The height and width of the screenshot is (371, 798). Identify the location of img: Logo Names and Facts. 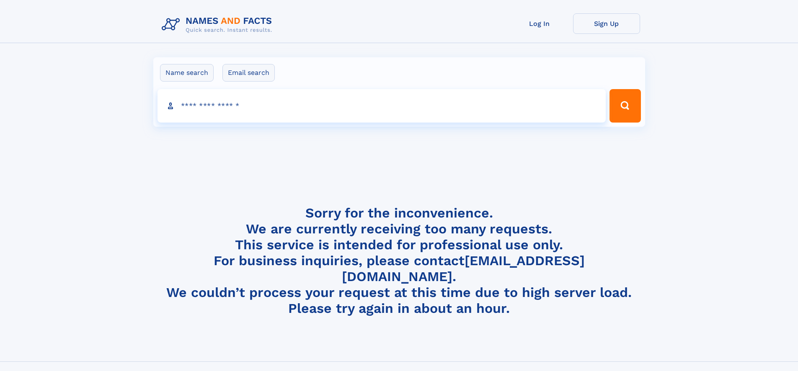
(219, 25).